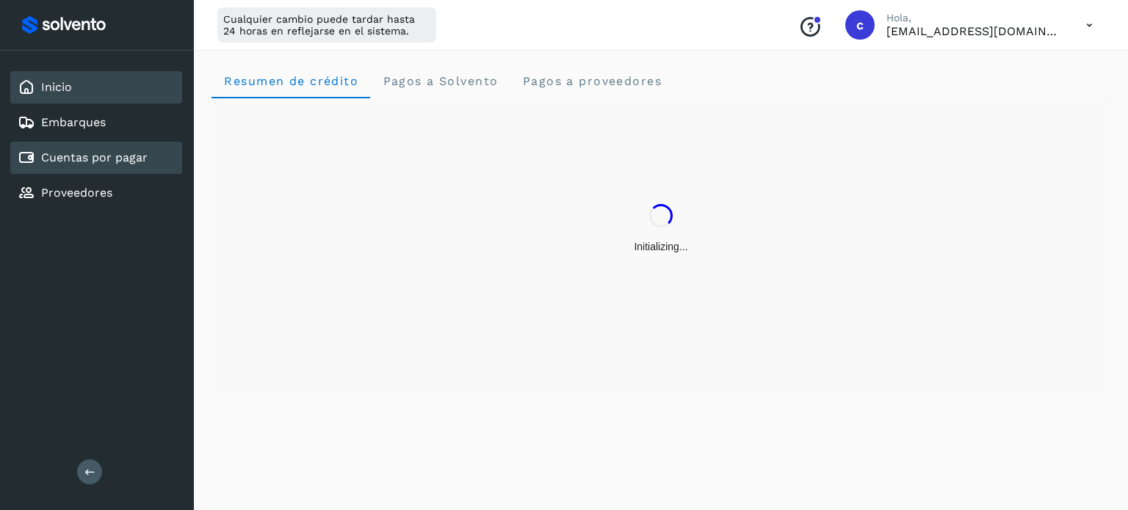 The width and height of the screenshot is (1128, 510). I want to click on span: Pagos a Solvento, so click(440, 81).